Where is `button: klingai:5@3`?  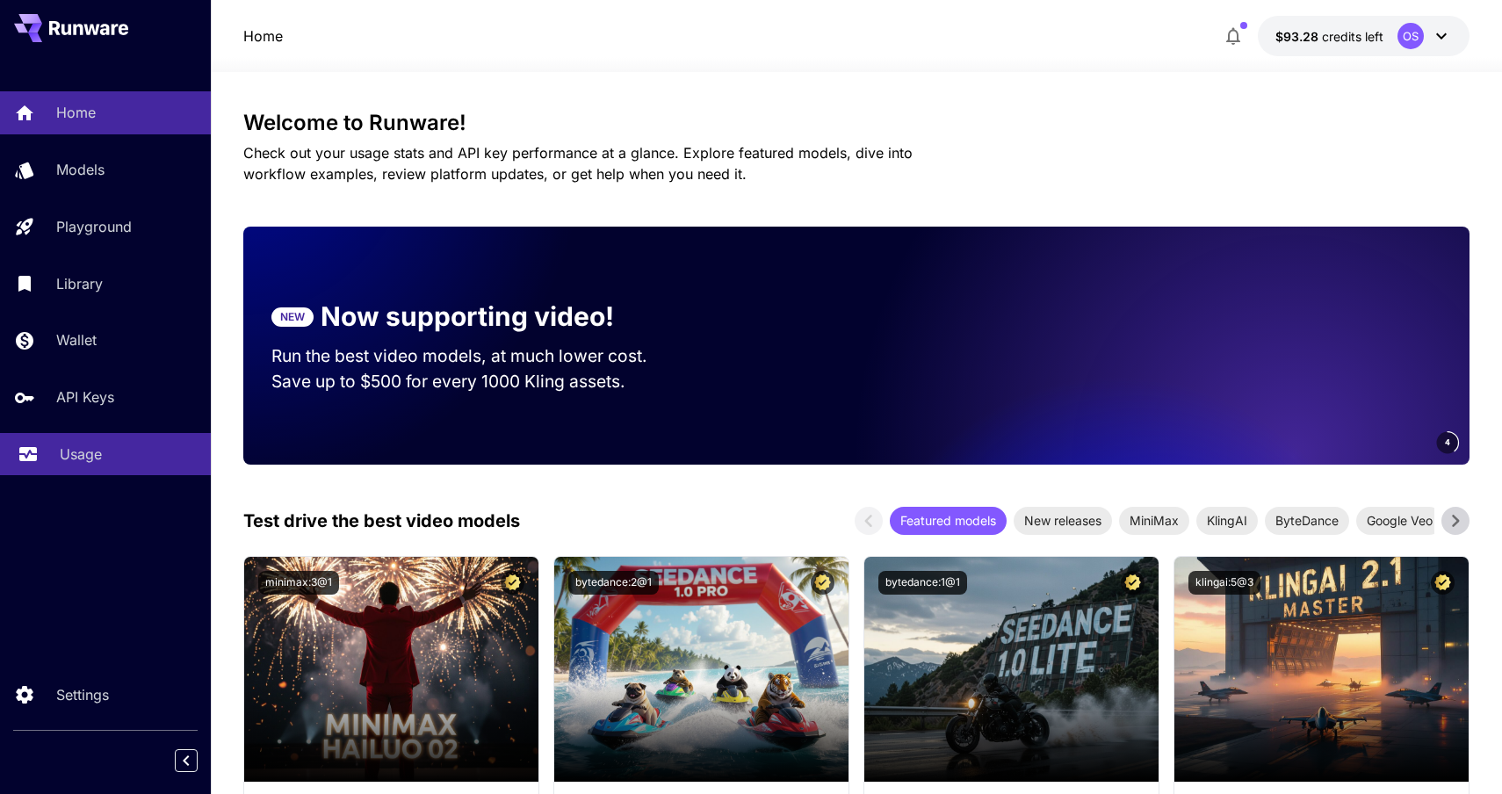
button: klingai:5@3 is located at coordinates (1224, 582).